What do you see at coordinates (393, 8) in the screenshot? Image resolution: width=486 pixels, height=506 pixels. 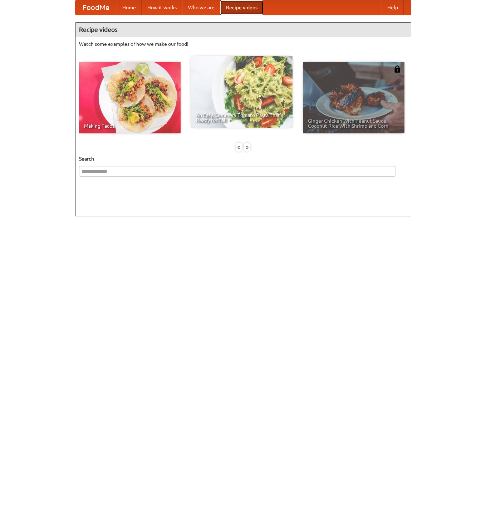 I see `a: Help` at bounding box center [393, 8].